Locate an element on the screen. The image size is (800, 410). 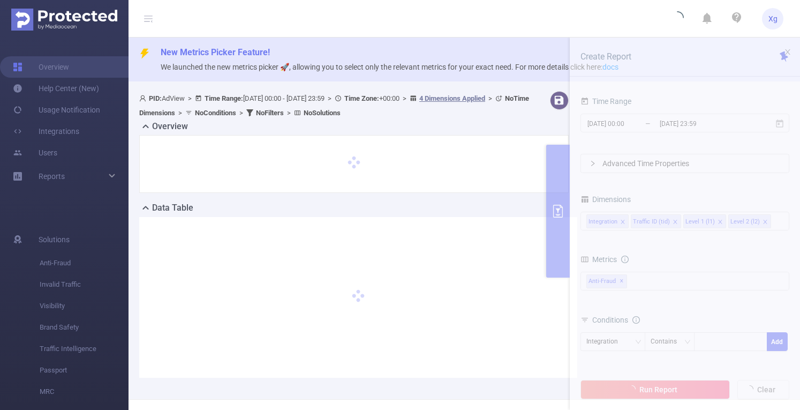
i: icon: loading is located at coordinates (677, 19).